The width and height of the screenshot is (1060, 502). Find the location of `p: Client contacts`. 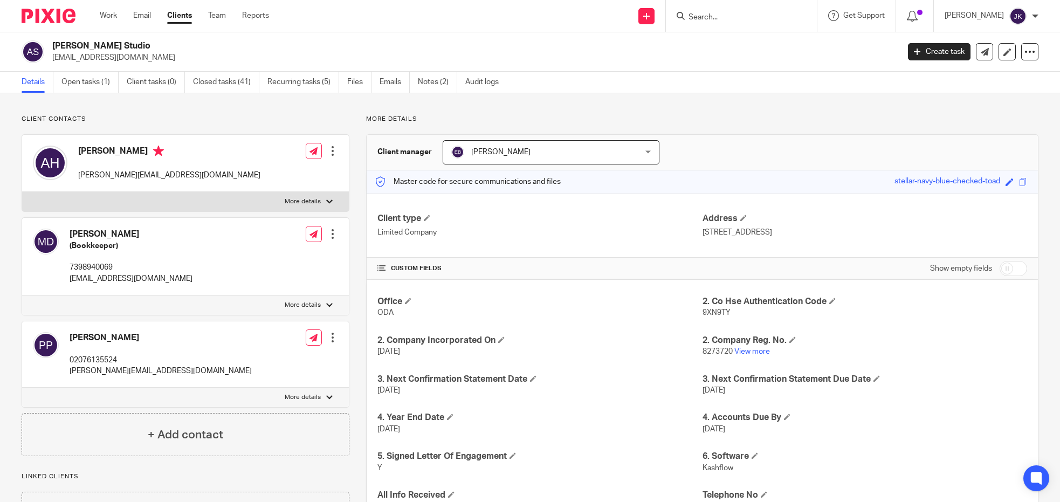

p: Client contacts is located at coordinates (185, 119).